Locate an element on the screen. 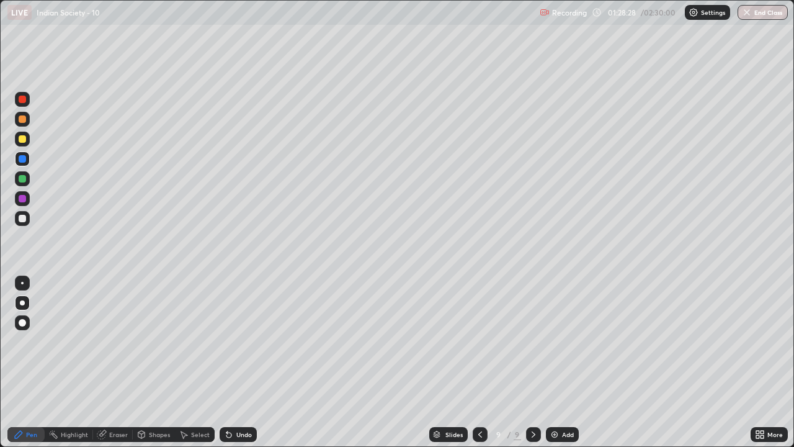 The height and width of the screenshot is (447, 794). div: Shapes is located at coordinates (159, 434).